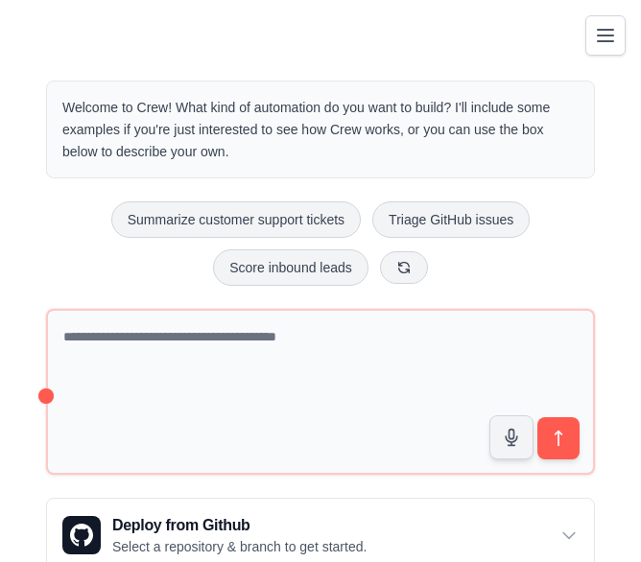  I want to click on button: Toggle navigation, so click(605, 35).